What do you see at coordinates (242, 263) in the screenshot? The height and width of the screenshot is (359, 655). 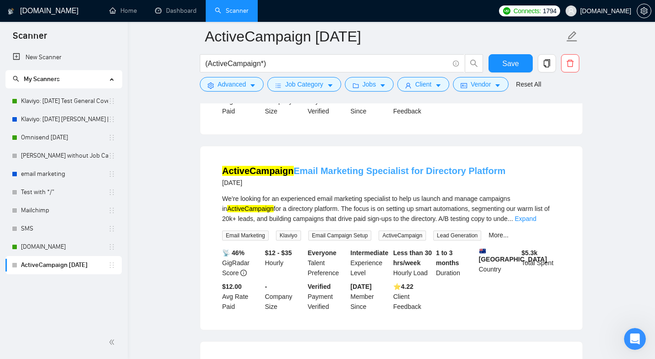 I see `div: GigRadar Score` at bounding box center [242, 263].